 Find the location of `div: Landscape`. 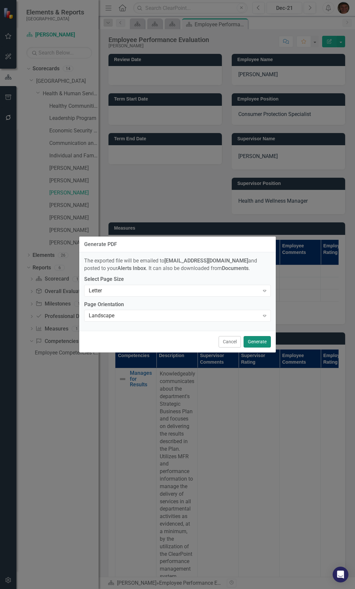

div: Landscape is located at coordinates (174, 316).